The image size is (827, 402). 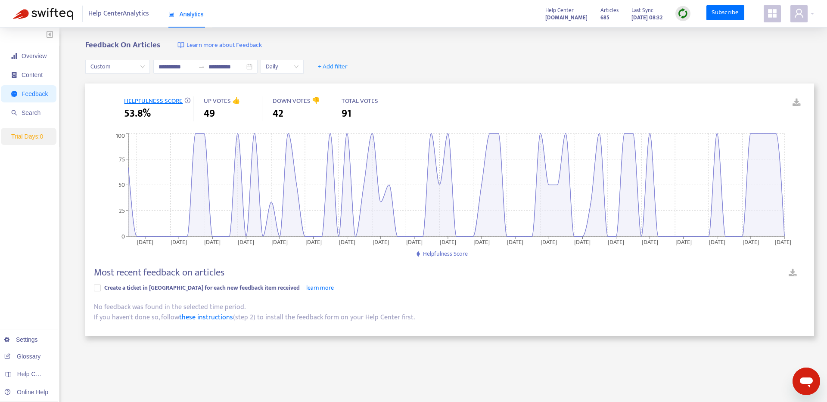 I want to click on span: message, so click(x=14, y=94).